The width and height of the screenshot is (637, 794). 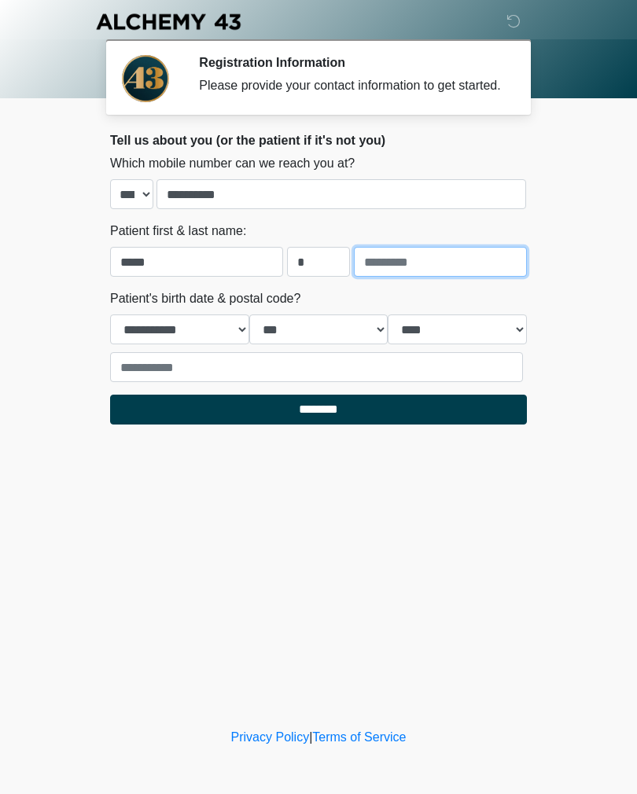 What do you see at coordinates (318, 140) in the screenshot?
I see `h2: Tell us about you (or the patient if it's not you)` at bounding box center [318, 140].